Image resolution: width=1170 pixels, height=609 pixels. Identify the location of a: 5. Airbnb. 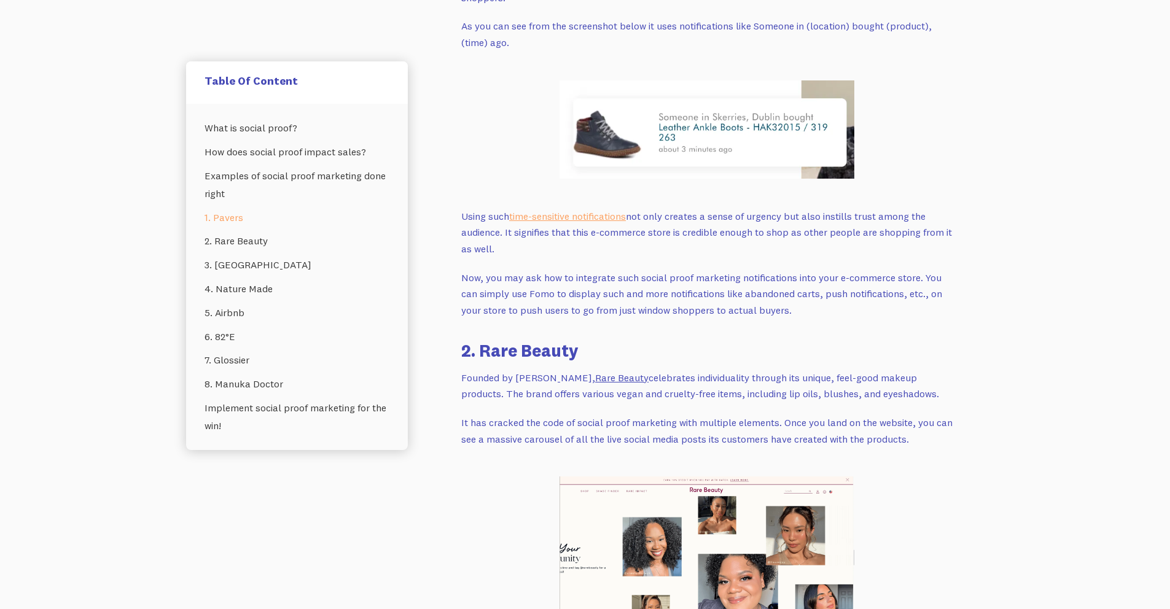
(297, 313).